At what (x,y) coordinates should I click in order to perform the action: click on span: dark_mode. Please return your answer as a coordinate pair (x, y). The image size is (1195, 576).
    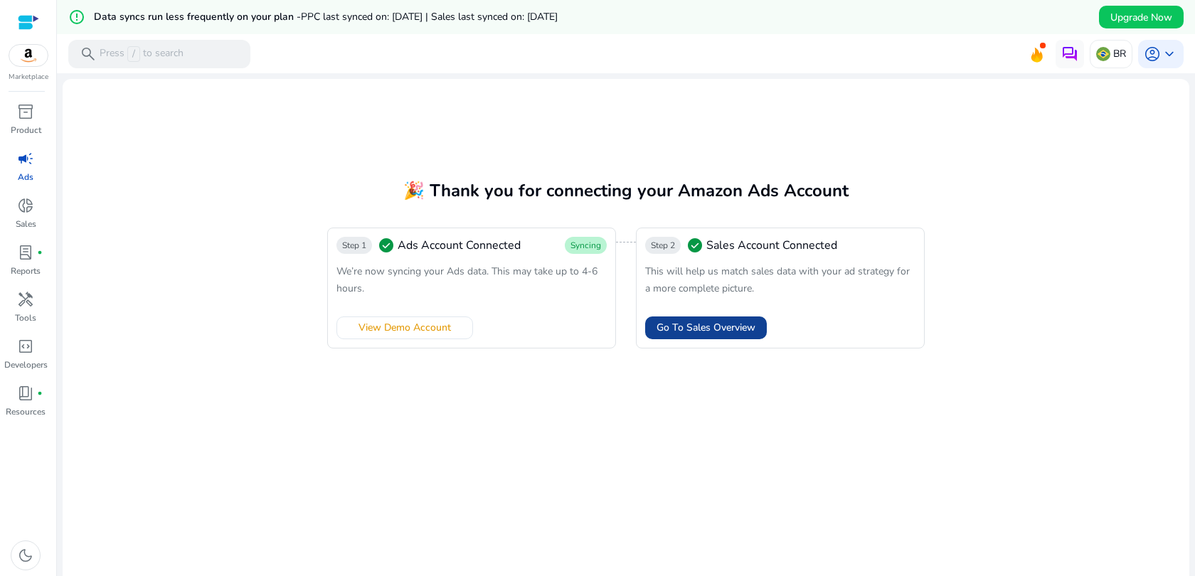
    Looking at the image, I should click on (26, 555).